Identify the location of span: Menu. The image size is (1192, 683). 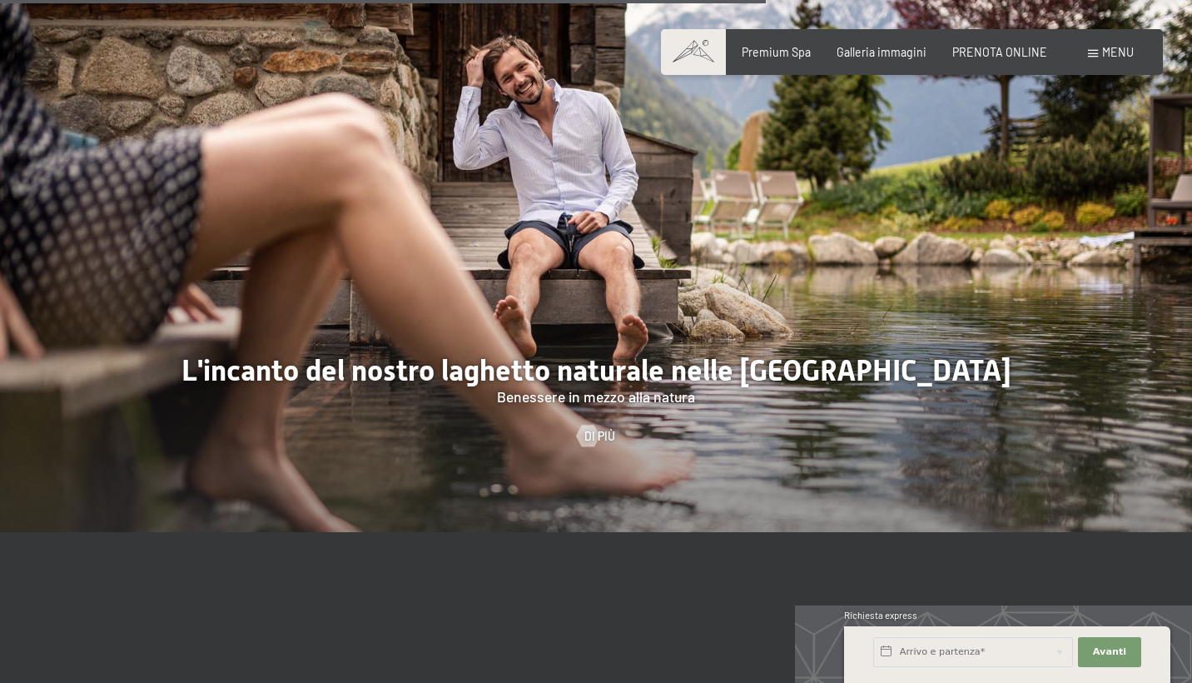
(1118, 52).